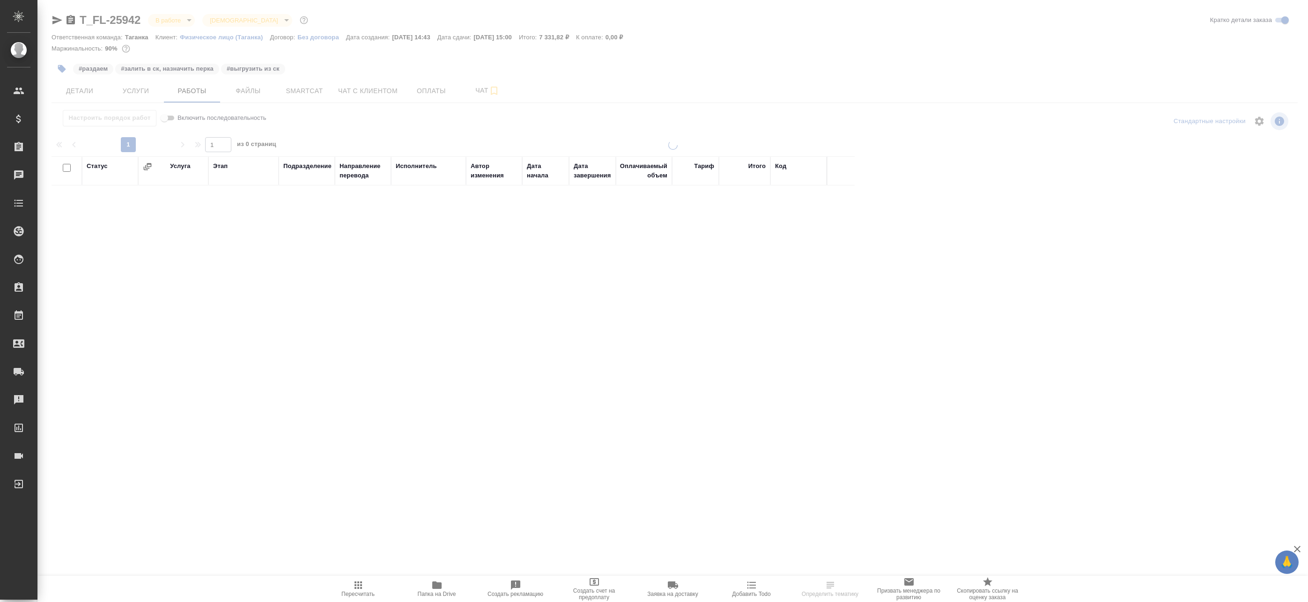 The width and height of the screenshot is (1308, 602). Describe the element at coordinates (830, 594) in the screenshot. I see `span: Определить тематику` at that location.